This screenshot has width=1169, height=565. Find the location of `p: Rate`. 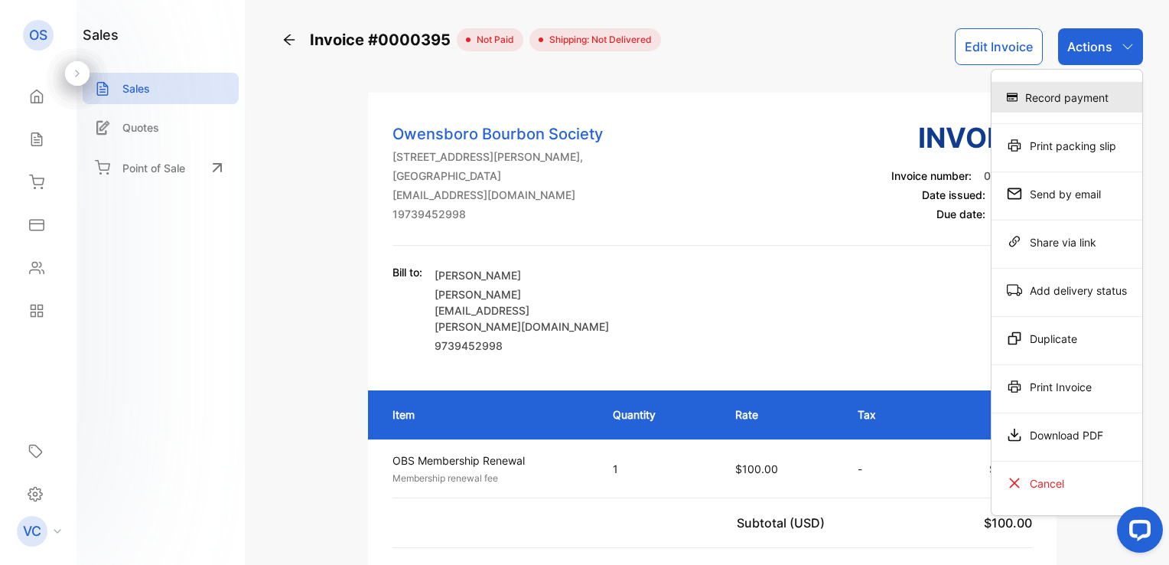

p: Rate is located at coordinates (781, 414).